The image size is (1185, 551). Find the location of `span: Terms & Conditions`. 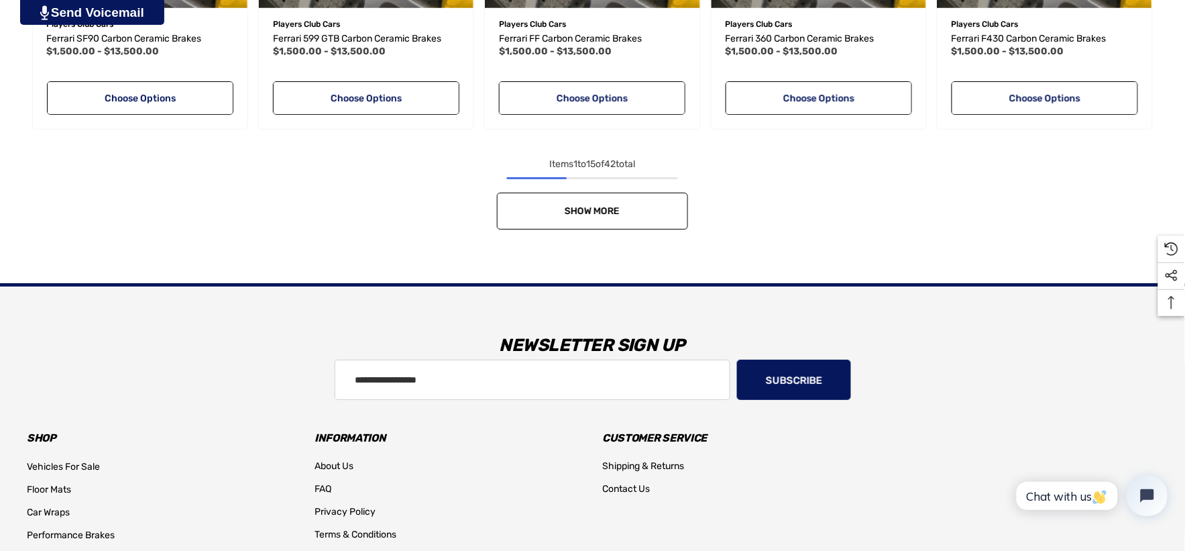

span: Terms & Conditions is located at coordinates (356, 534).